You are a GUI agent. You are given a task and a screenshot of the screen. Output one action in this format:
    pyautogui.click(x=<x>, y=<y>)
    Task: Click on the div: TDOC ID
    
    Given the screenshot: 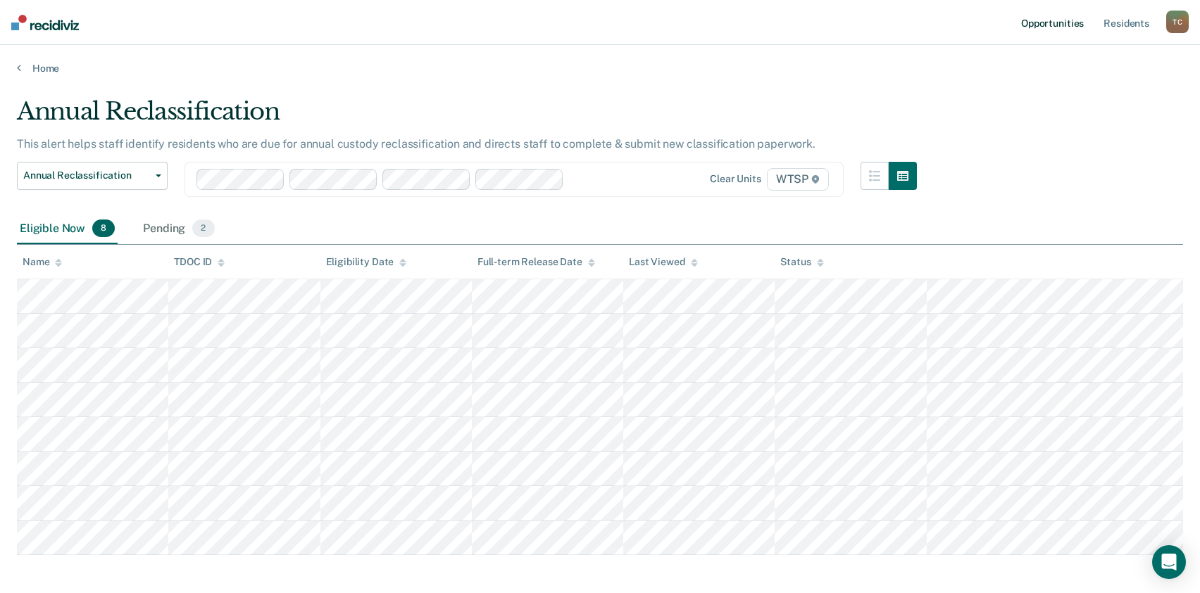 What is the action you would take?
    pyautogui.click(x=199, y=262)
    